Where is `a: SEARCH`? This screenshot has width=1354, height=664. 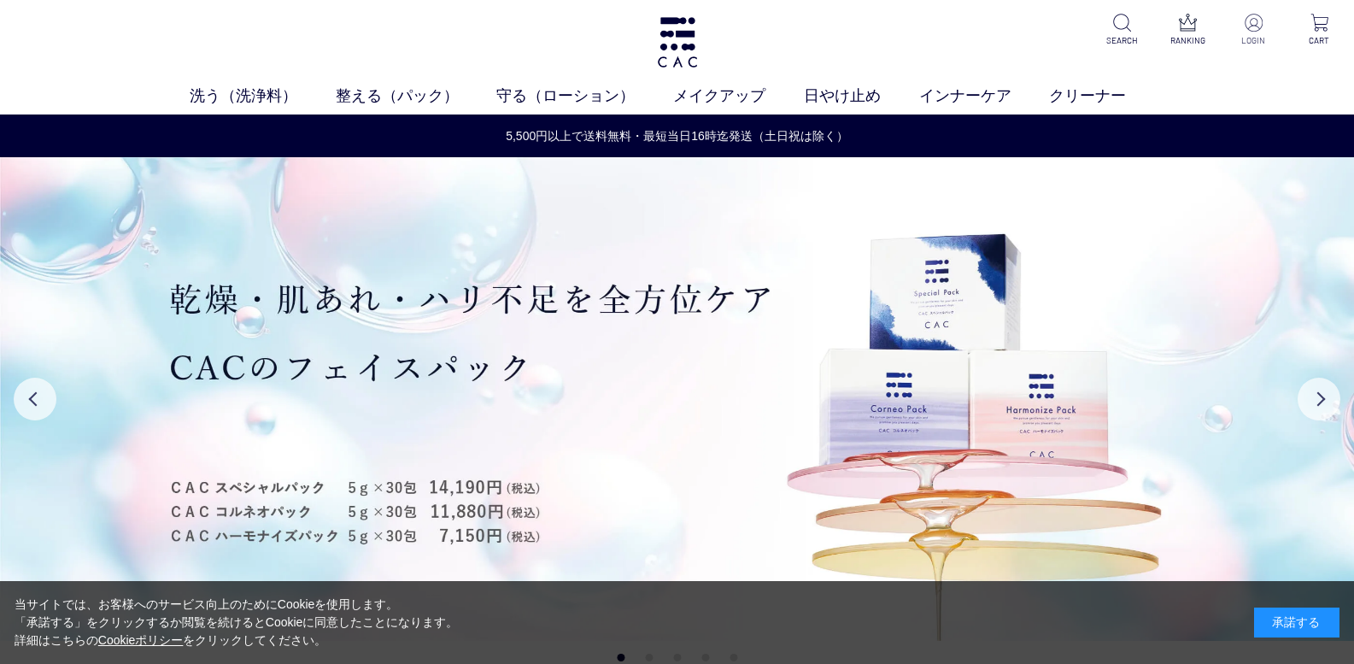
a: SEARCH is located at coordinates (1122, 30).